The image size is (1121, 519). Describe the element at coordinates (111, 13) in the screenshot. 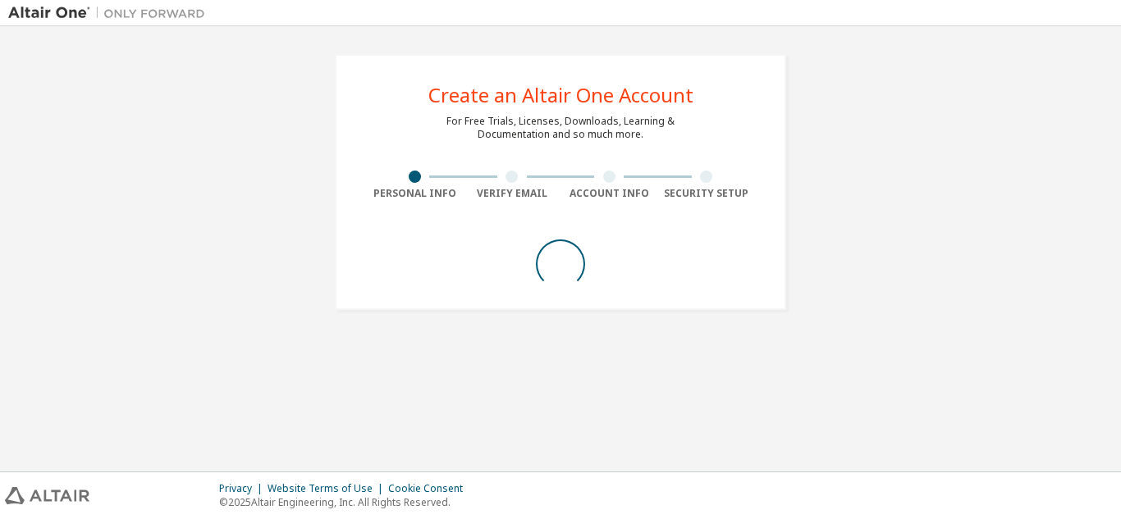

I see `img: Altair One` at that location.